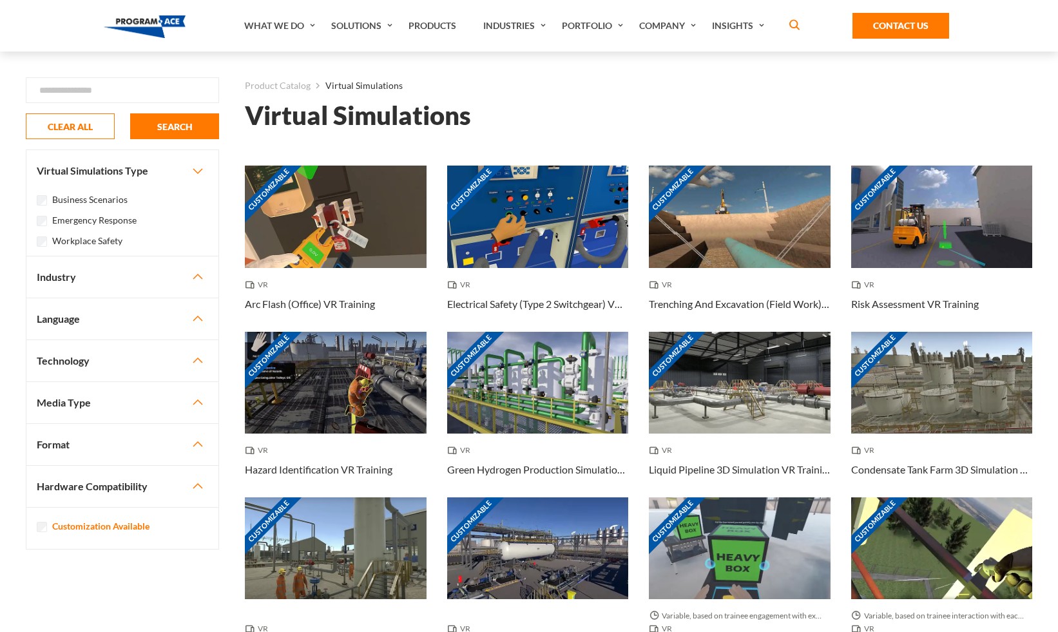  Describe the element at coordinates (42, 200) in the screenshot. I see `input: Business Scenarios` at that location.